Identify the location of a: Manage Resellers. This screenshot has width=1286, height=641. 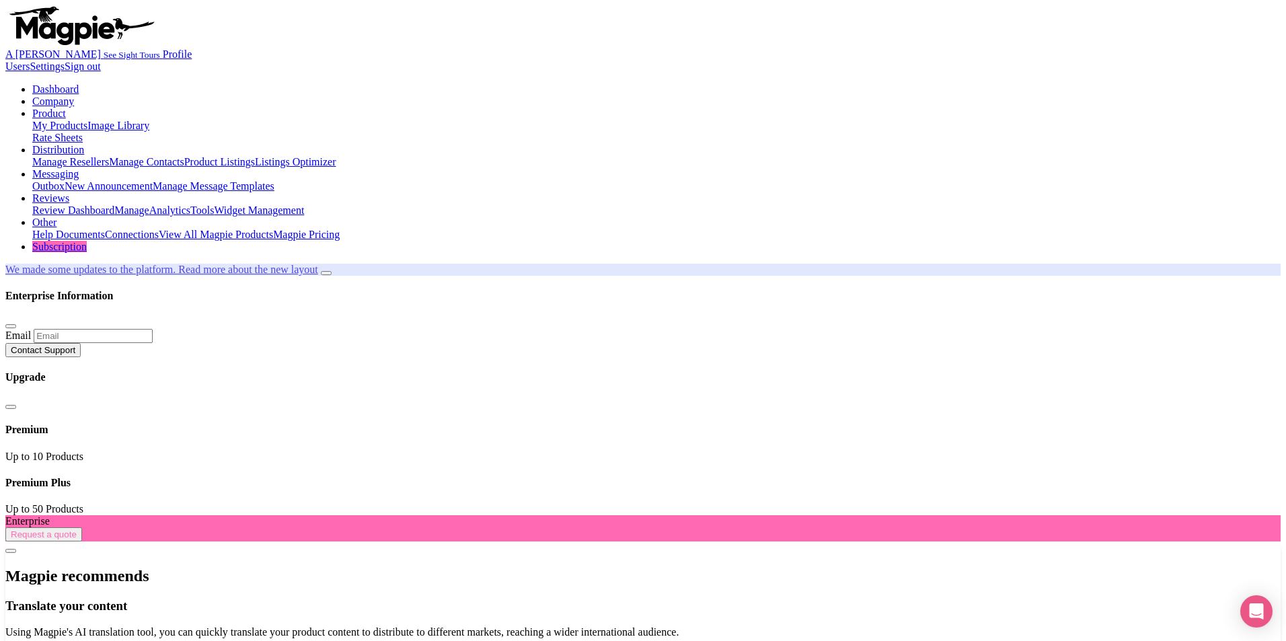
(71, 161).